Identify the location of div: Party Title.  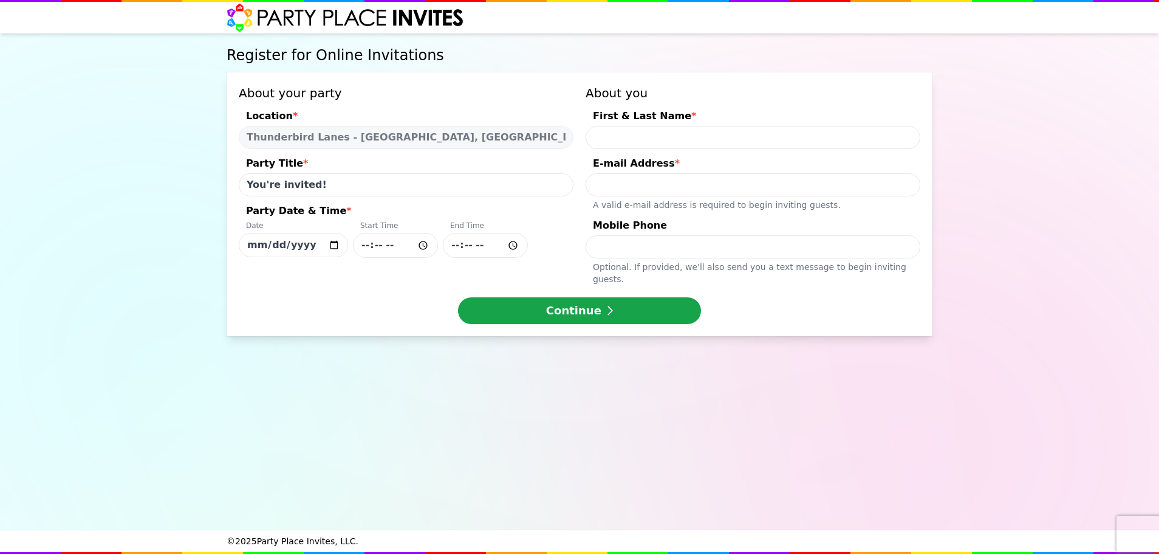
(406, 165).